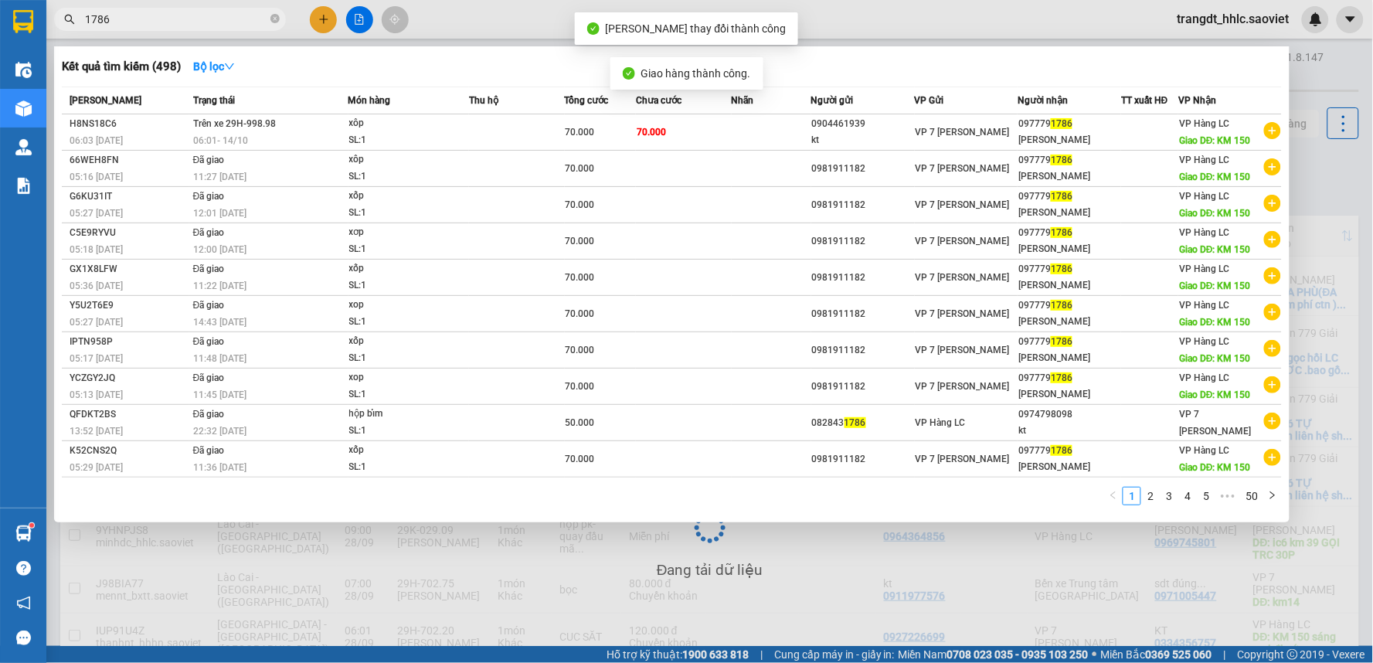 The height and width of the screenshot is (663, 1373). I want to click on a: 3, so click(1169, 496).